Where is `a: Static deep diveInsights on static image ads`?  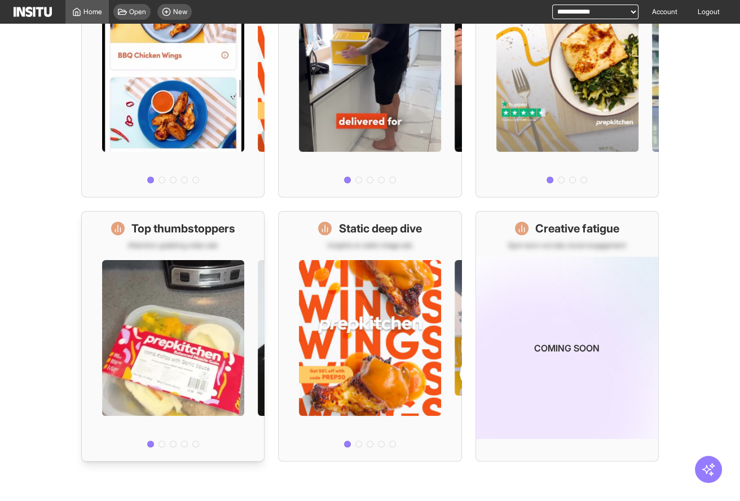 a: Static deep diveInsights on static image ads is located at coordinates (369, 336).